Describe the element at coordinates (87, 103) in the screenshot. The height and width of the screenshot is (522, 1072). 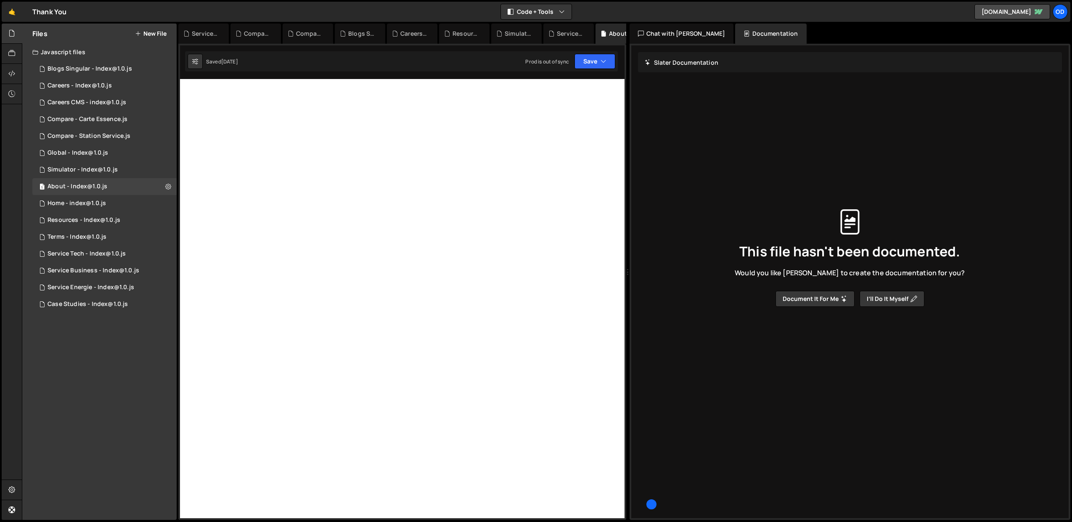
I see `div: Careers CMS - index@1.0.js` at that location.